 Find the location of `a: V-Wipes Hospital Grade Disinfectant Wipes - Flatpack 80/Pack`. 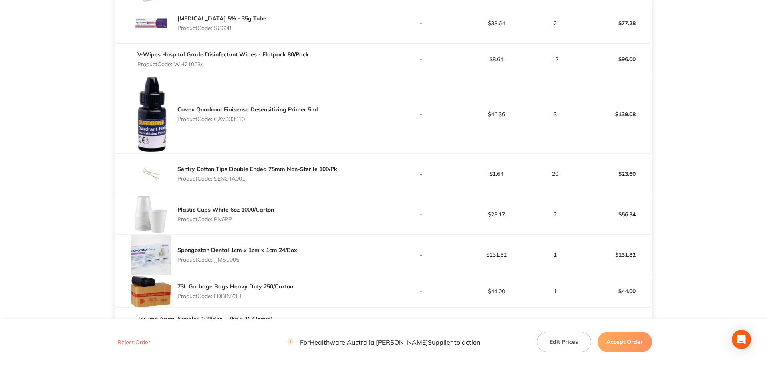

a: V-Wipes Hospital Grade Disinfectant Wipes - Flatpack 80/Pack is located at coordinates (223, 54).